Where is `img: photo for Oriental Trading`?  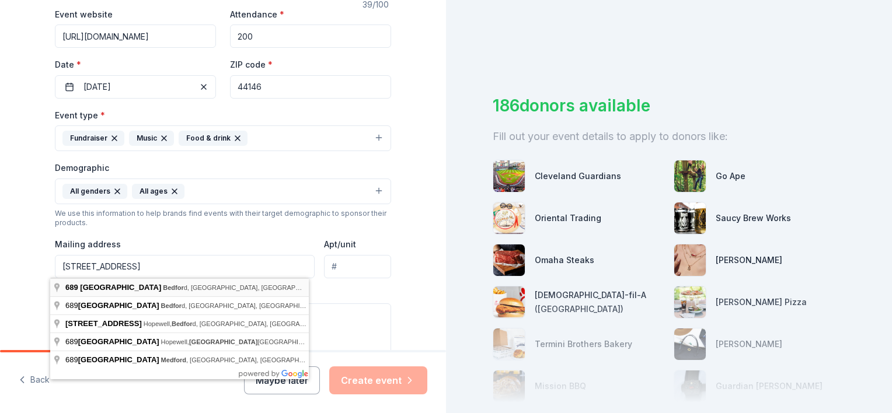
img: photo for Oriental Trading is located at coordinates (509, 218).